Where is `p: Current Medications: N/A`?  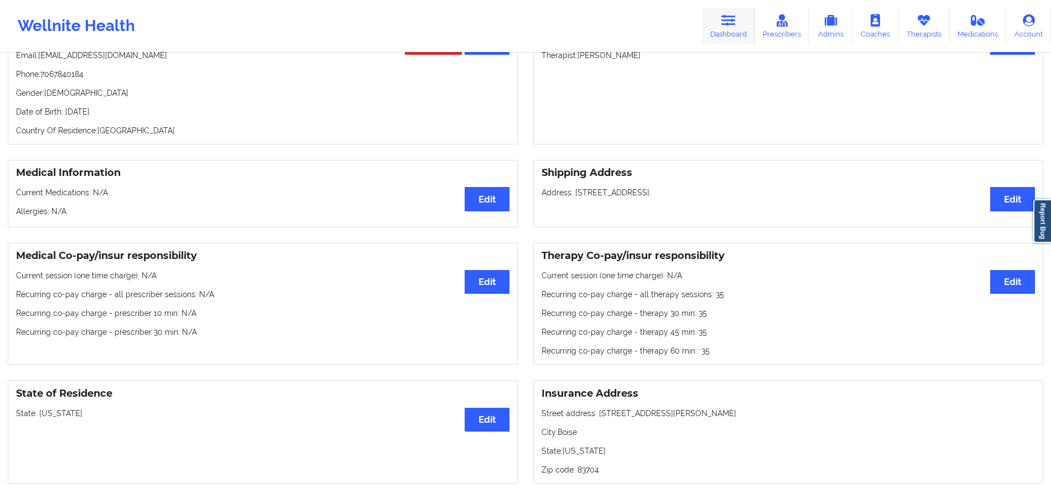 p: Current Medications: N/A is located at coordinates (263, 193).